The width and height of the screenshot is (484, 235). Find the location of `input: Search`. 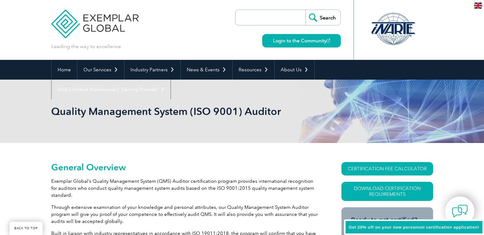

input: Search is located at coordinates (323, 17).